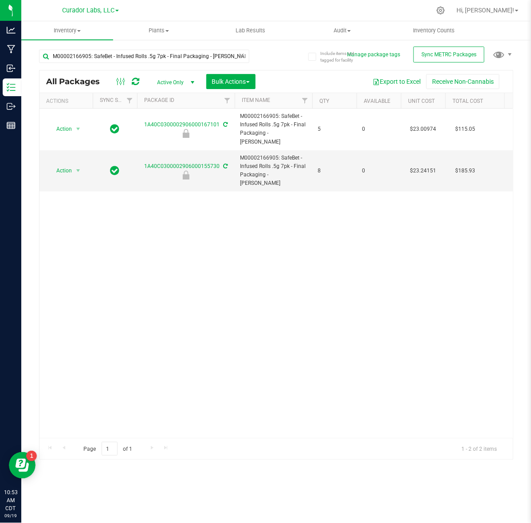 The image size is (531, 523). Describe the element at coordinates (440, 10) in the screenshot. I see `div: Manage settings` at that location.